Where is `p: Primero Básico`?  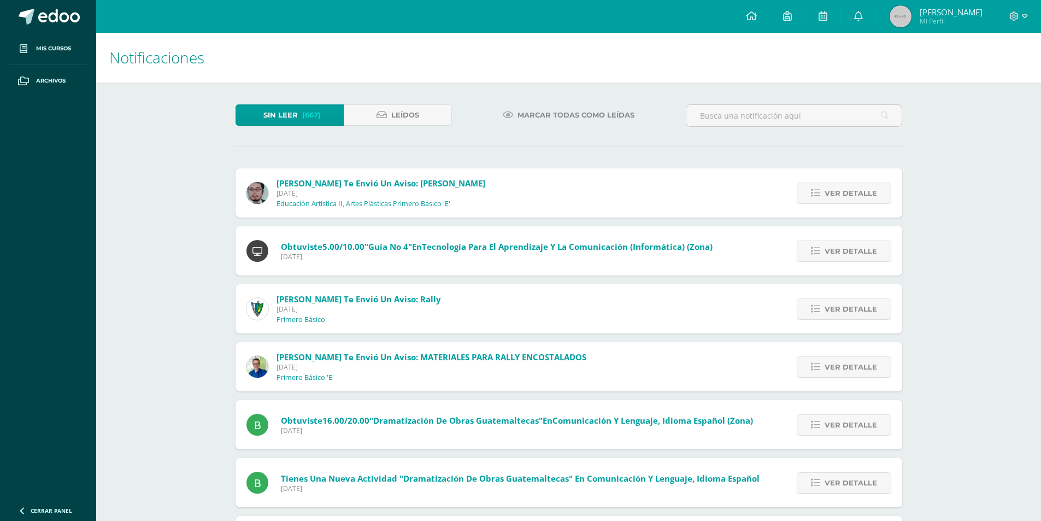 p: Primero Básico is located at coordinates (301, 320).